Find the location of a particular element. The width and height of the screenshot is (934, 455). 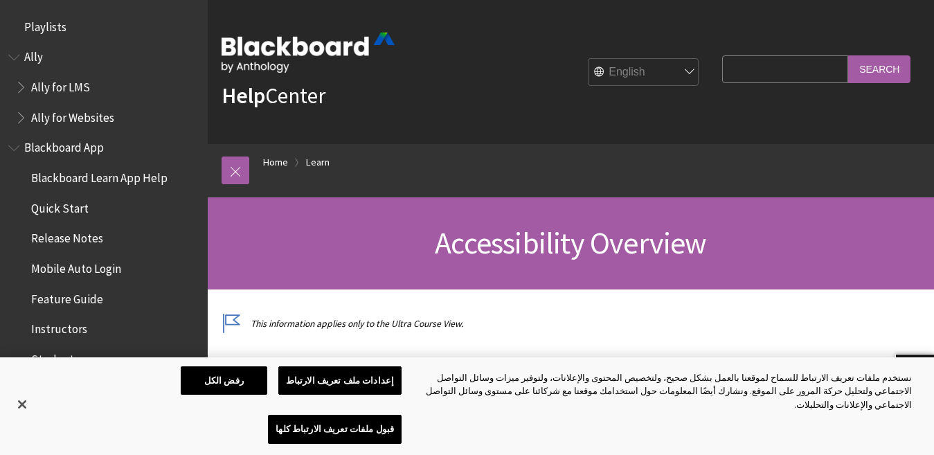

span: Students is located at coordinates (55, 357).